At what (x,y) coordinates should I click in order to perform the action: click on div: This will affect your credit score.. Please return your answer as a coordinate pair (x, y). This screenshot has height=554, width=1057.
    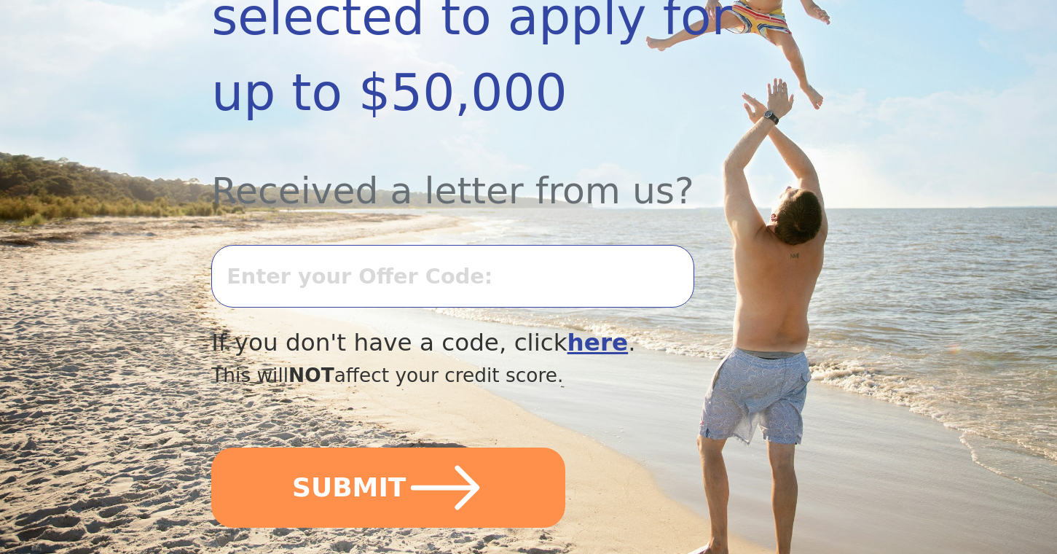
    Looking at the image, I should click on (481, 375).